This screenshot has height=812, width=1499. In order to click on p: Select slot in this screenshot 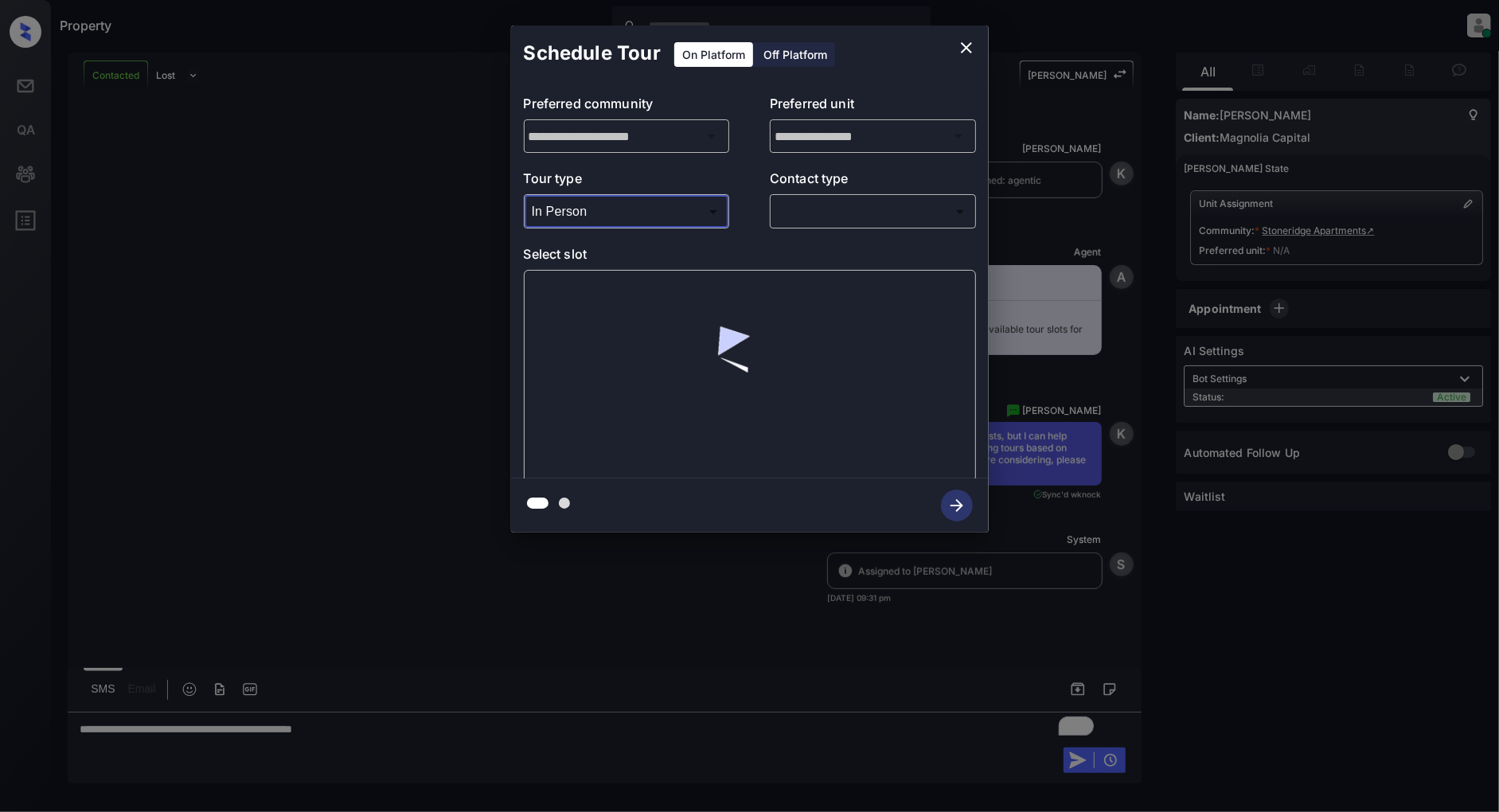, I will do `click(750, 258)`.